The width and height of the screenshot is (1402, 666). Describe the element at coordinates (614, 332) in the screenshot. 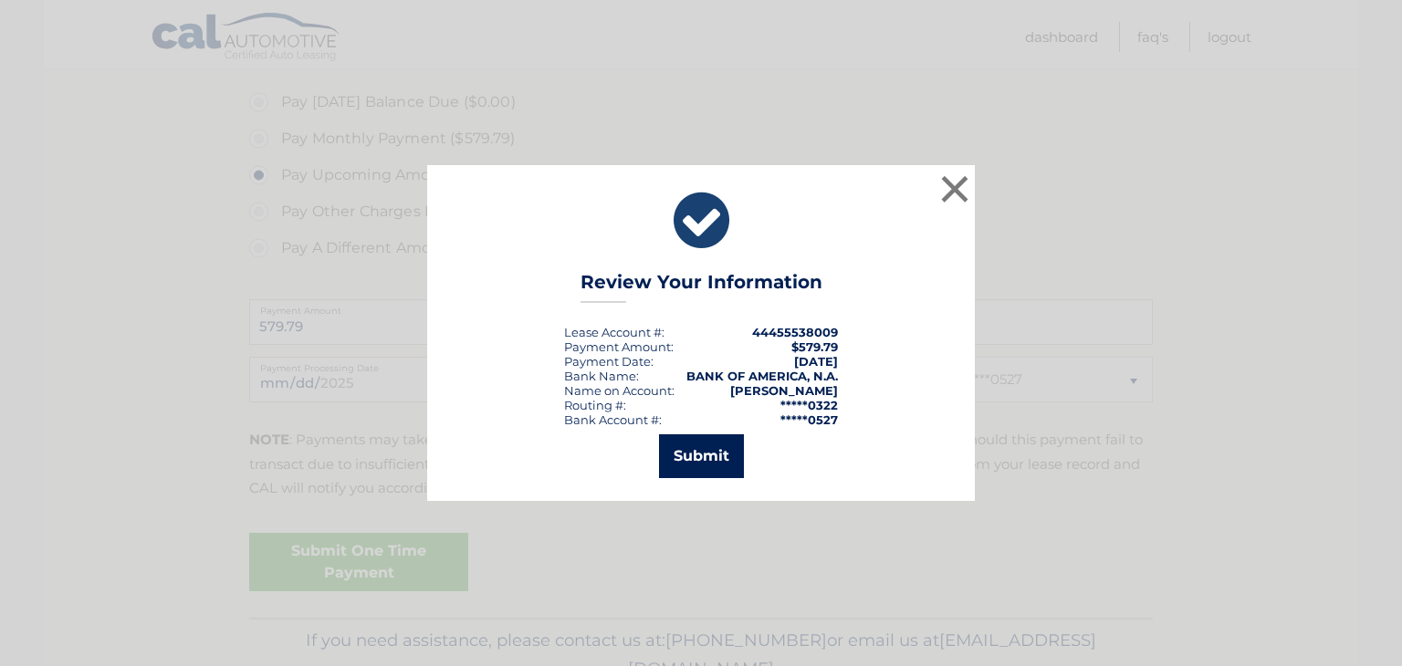

I see `div: Lease Account #:` at that location.